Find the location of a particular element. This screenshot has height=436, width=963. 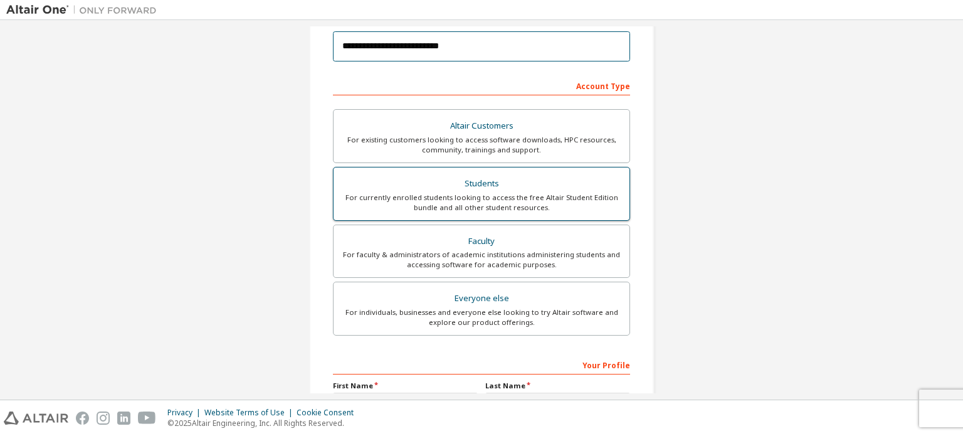

p: © 2025 Altair Engineering, Inc. All Rights Reserved. is located at coordinates (264, 422).